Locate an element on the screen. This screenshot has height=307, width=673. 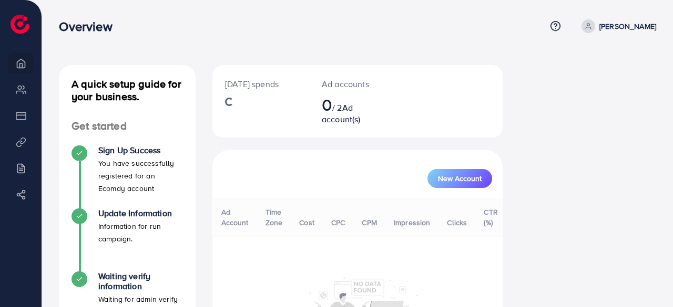
li: Update Information is located at coordinates (127, 240).